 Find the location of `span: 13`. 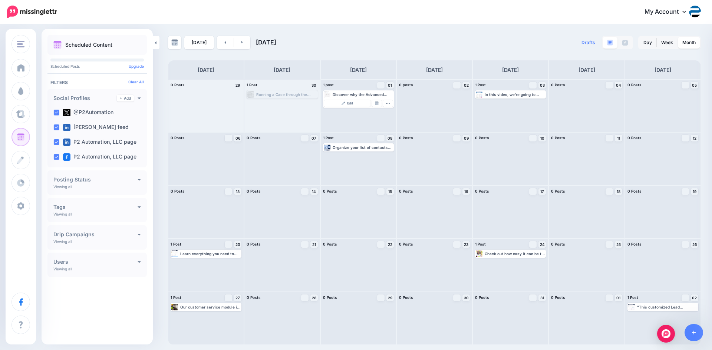

span: 13 is located at coordinates (238, 192).